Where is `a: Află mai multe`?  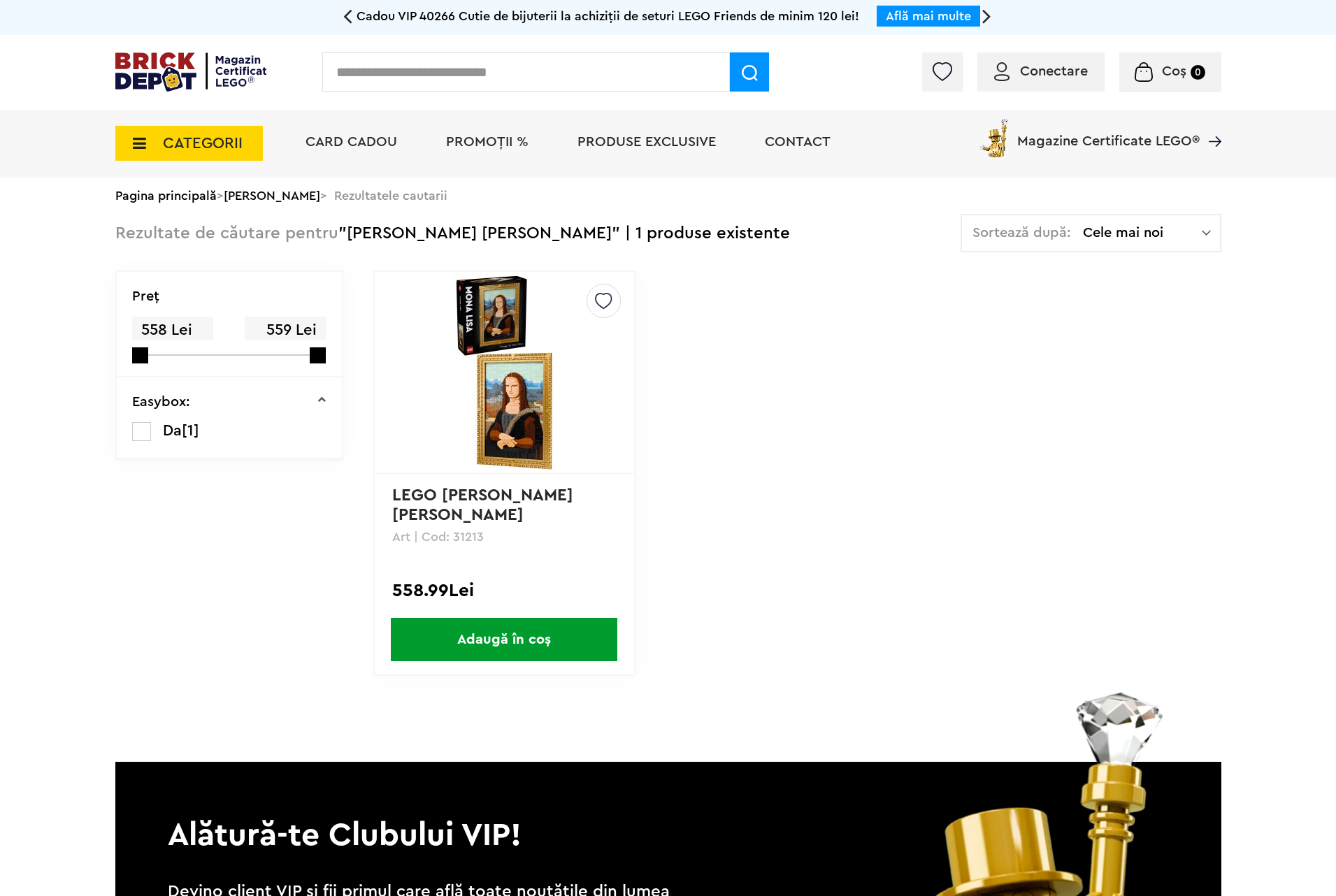
a: Află mai multe is located at coordinates (929, 16).